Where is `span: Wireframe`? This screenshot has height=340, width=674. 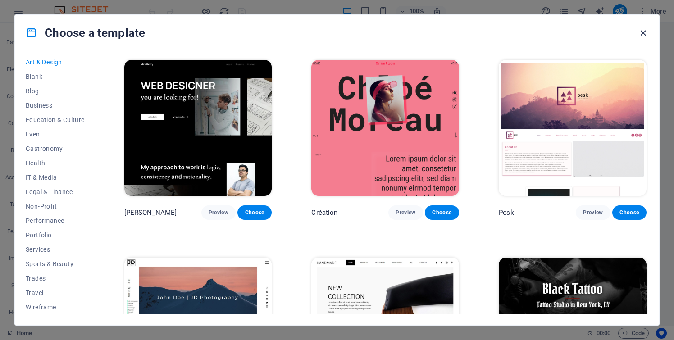
span: Wireframe is located at coordinates (55, 307).